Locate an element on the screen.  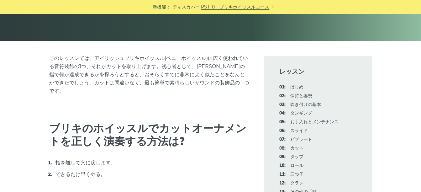
span: レッスン is located at coordinates (318, 72).